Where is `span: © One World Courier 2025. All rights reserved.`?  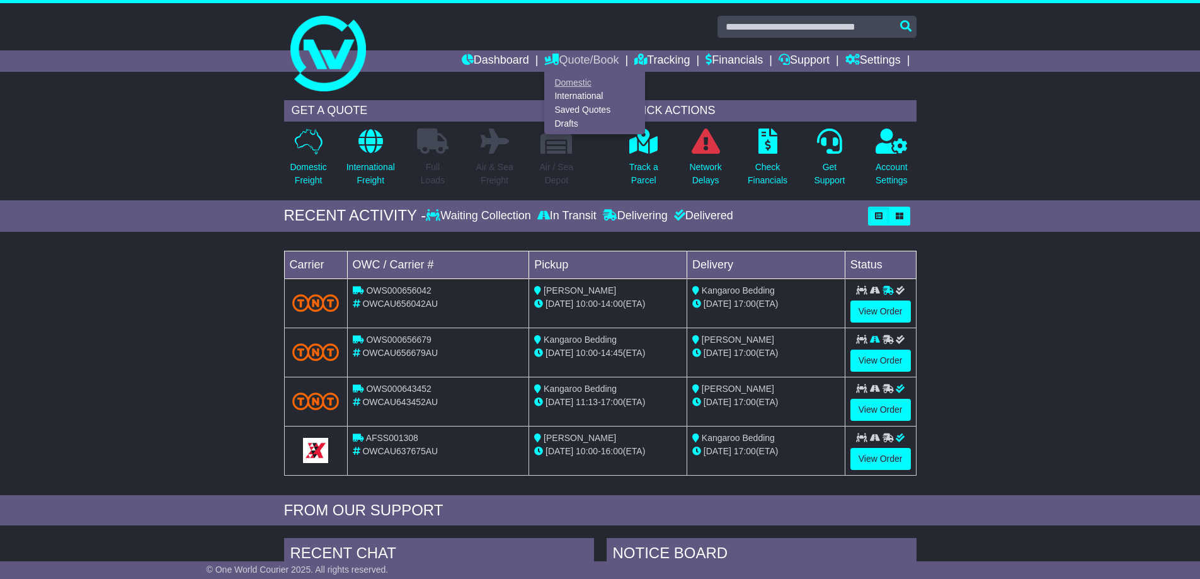 span: © One World Courier 2025. All rights reserved. is located at coordinates (297, 570).